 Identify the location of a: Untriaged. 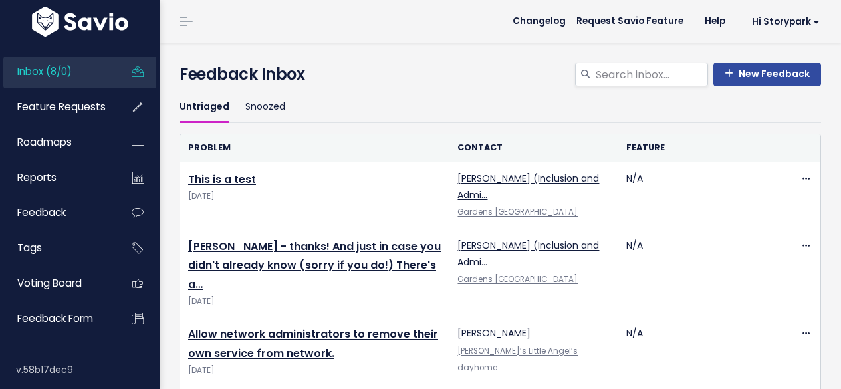
(204, 107).